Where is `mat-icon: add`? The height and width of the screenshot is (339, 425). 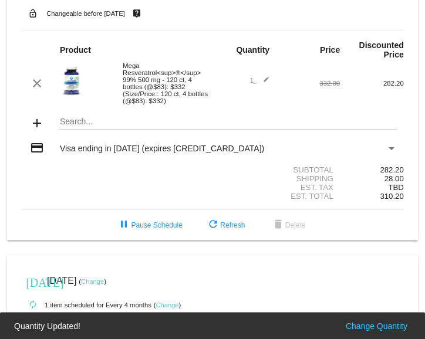
mat-icon: add is located at coordinates (37, 123).